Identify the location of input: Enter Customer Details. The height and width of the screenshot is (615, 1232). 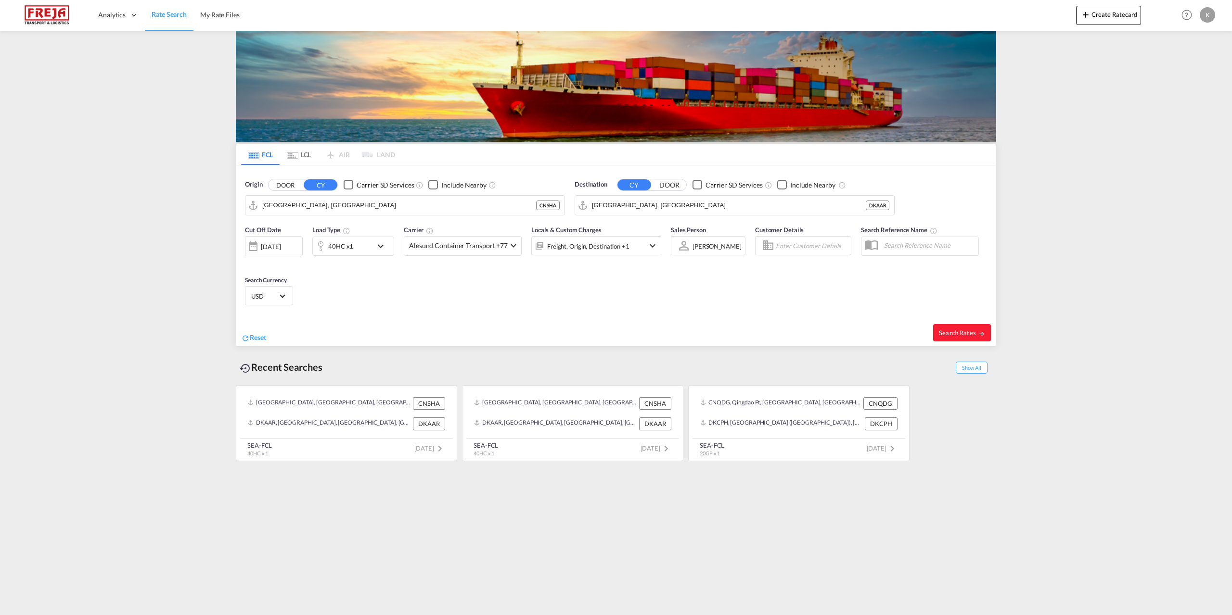
(812, 246).